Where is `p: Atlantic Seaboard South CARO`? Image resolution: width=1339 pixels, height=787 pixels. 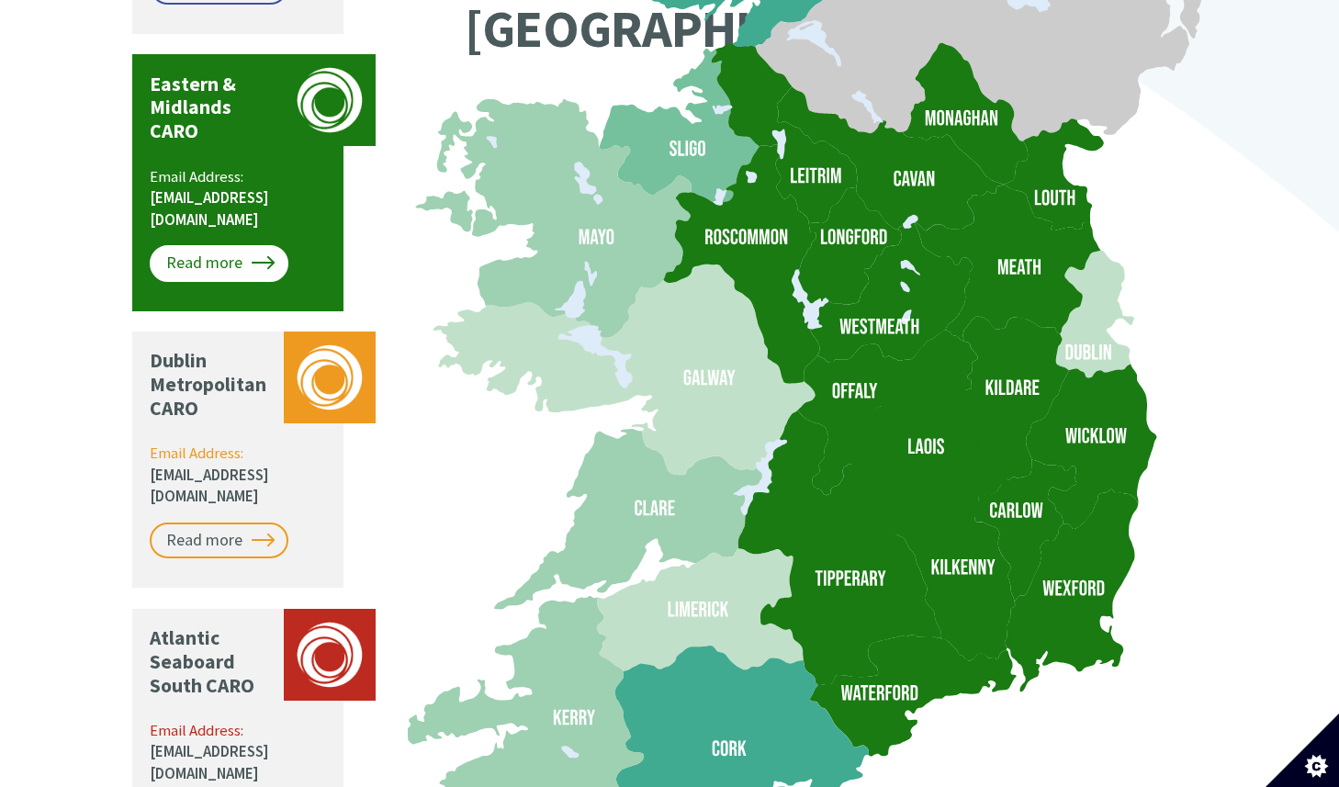
p: Atlantic Seaboard South CARO is located at coordinates (212, 662).